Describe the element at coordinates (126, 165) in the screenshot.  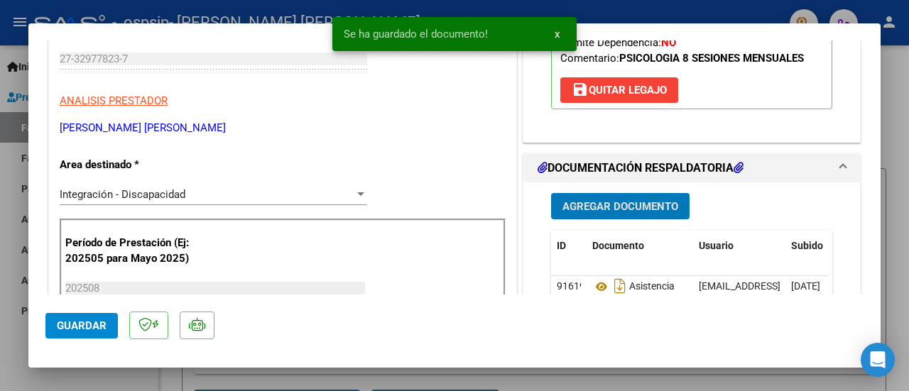
I see `p: Area destinado *` at that location.